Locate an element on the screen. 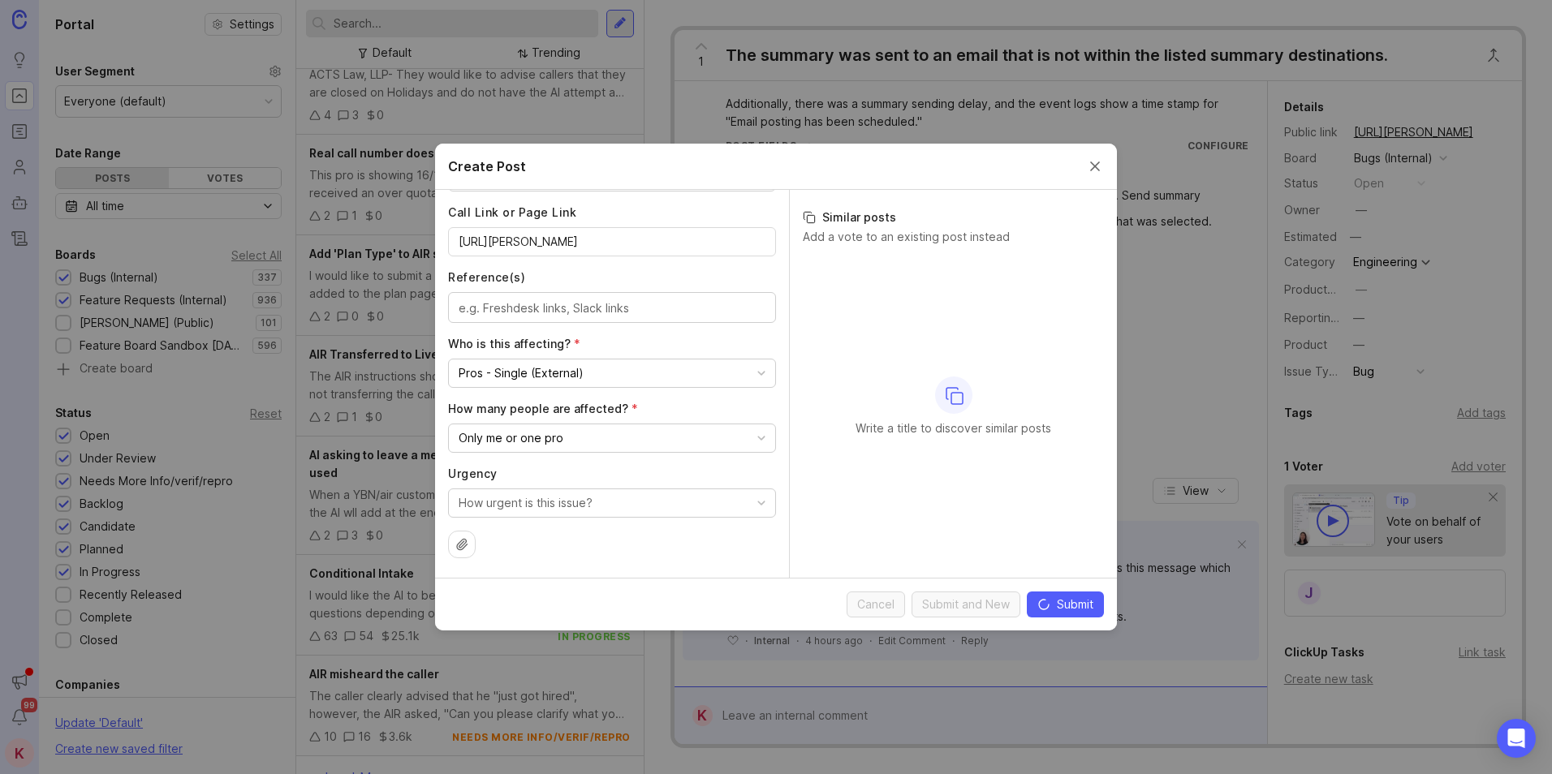  div: Pros - Single (External) is located at coordinates (521, 373).